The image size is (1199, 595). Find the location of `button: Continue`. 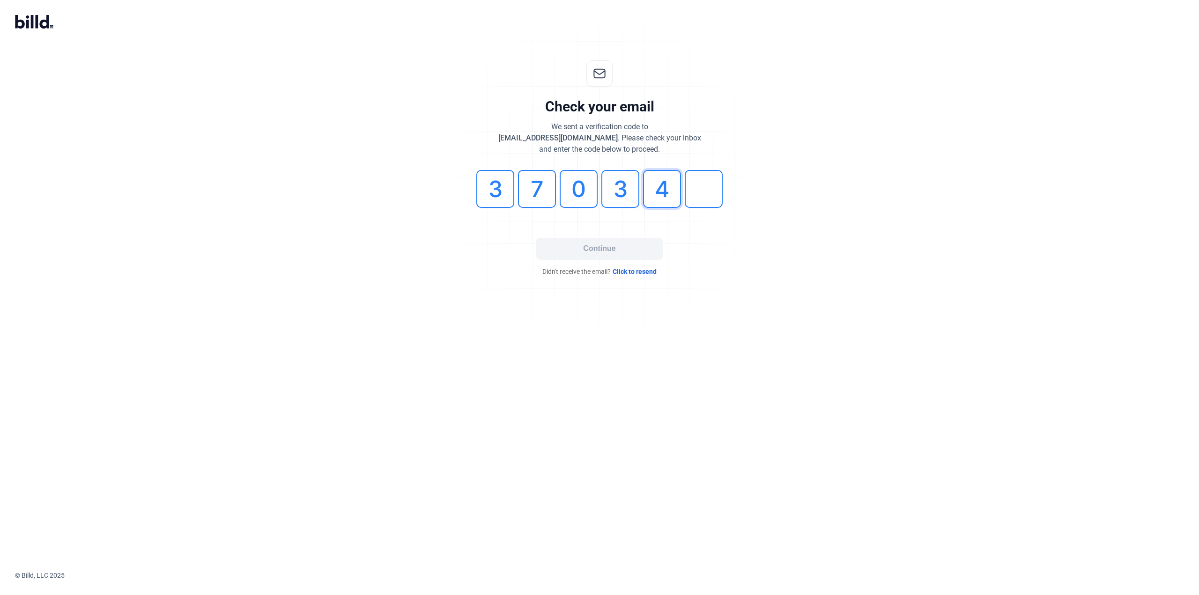

button: Continue is located at coordinates (600, 249).